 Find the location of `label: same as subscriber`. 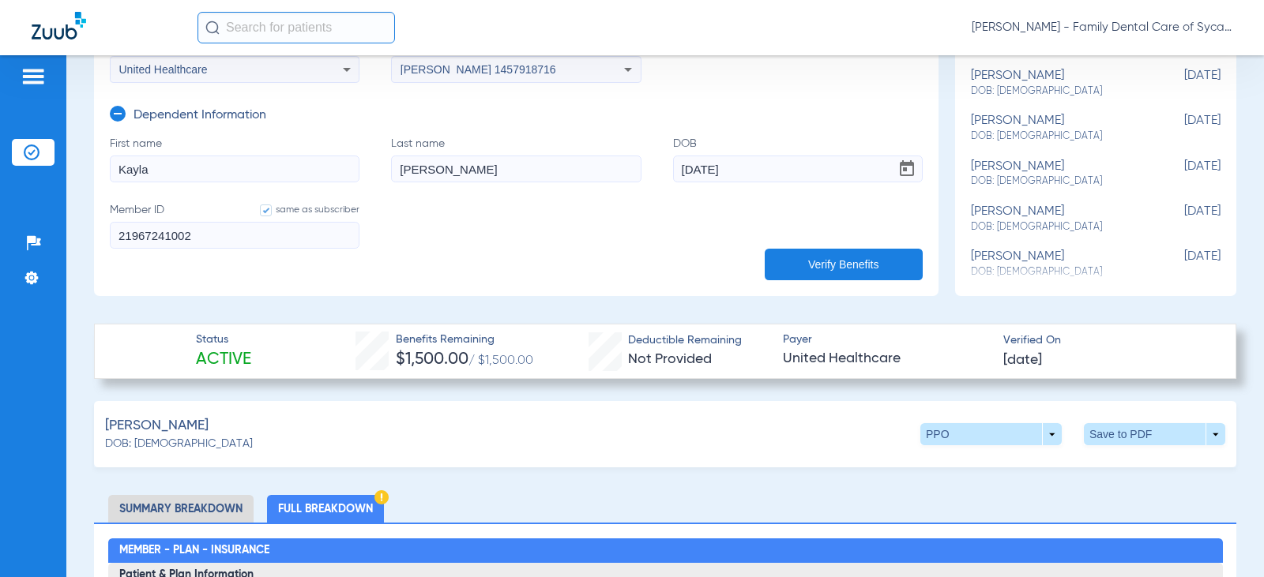

label: same as subscriber is located at coordinates (302, 210).